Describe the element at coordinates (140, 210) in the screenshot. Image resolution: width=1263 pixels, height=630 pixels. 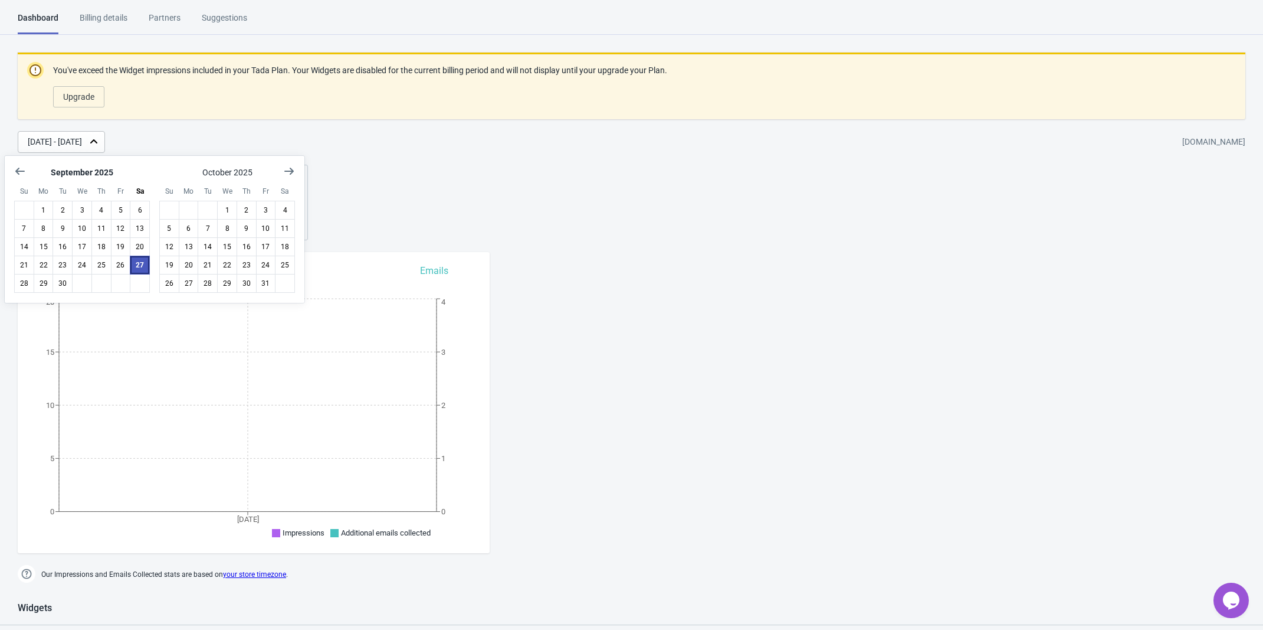
I see `button: September 6 2025` at that location.